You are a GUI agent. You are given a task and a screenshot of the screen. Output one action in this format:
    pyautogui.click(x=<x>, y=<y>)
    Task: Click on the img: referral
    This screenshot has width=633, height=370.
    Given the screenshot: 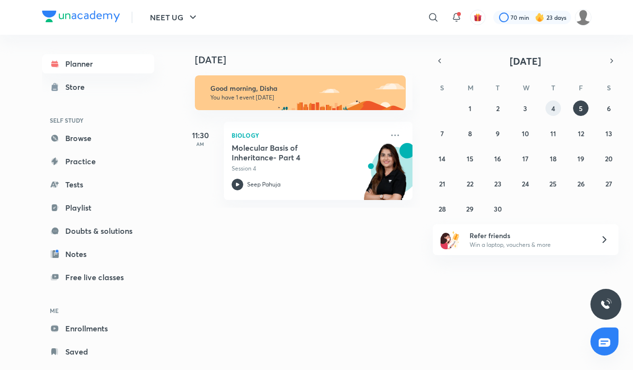 What is the action you would take?
    pyautogui.click(x=450, y=240)
    